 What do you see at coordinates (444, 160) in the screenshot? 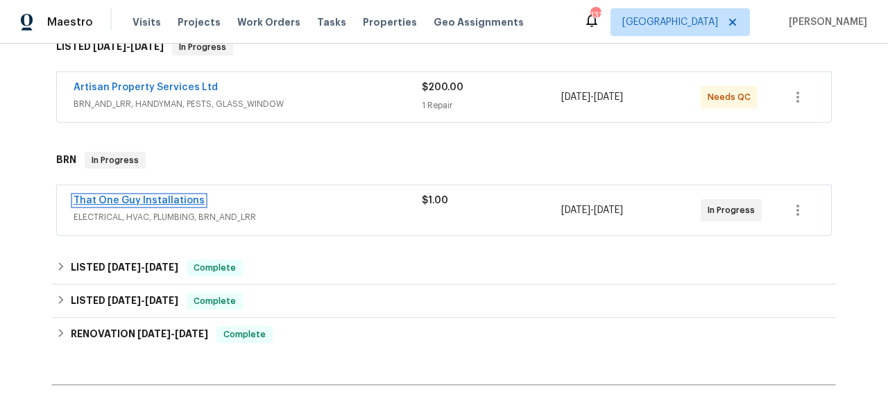
I see `div: BRN In Progress` at bounding box center [444, 160].